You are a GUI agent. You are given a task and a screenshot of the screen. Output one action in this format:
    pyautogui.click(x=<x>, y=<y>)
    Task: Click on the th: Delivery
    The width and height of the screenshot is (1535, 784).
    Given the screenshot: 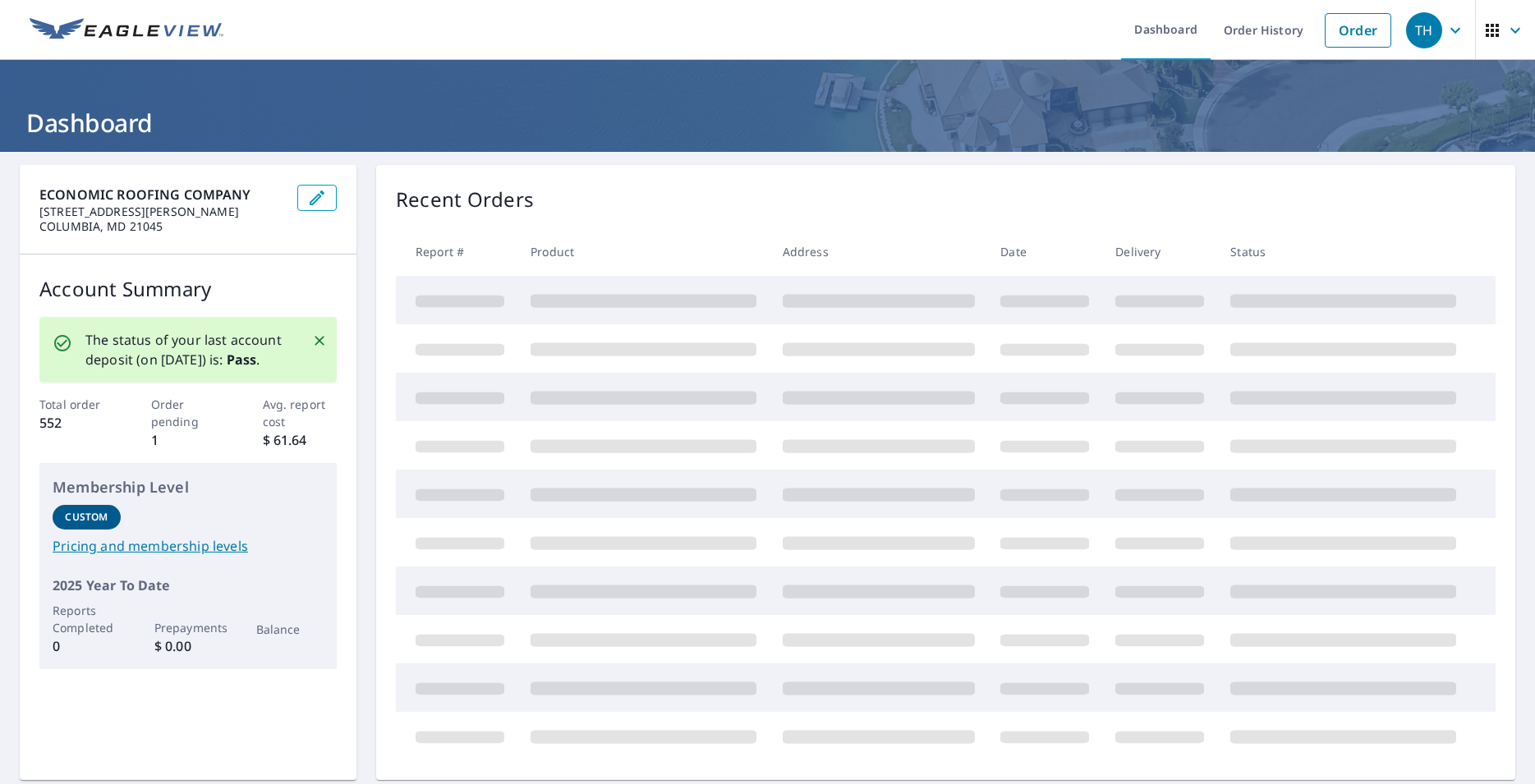 What is the action you would take?
    pyautogui.click(x=1160, y=251)
    